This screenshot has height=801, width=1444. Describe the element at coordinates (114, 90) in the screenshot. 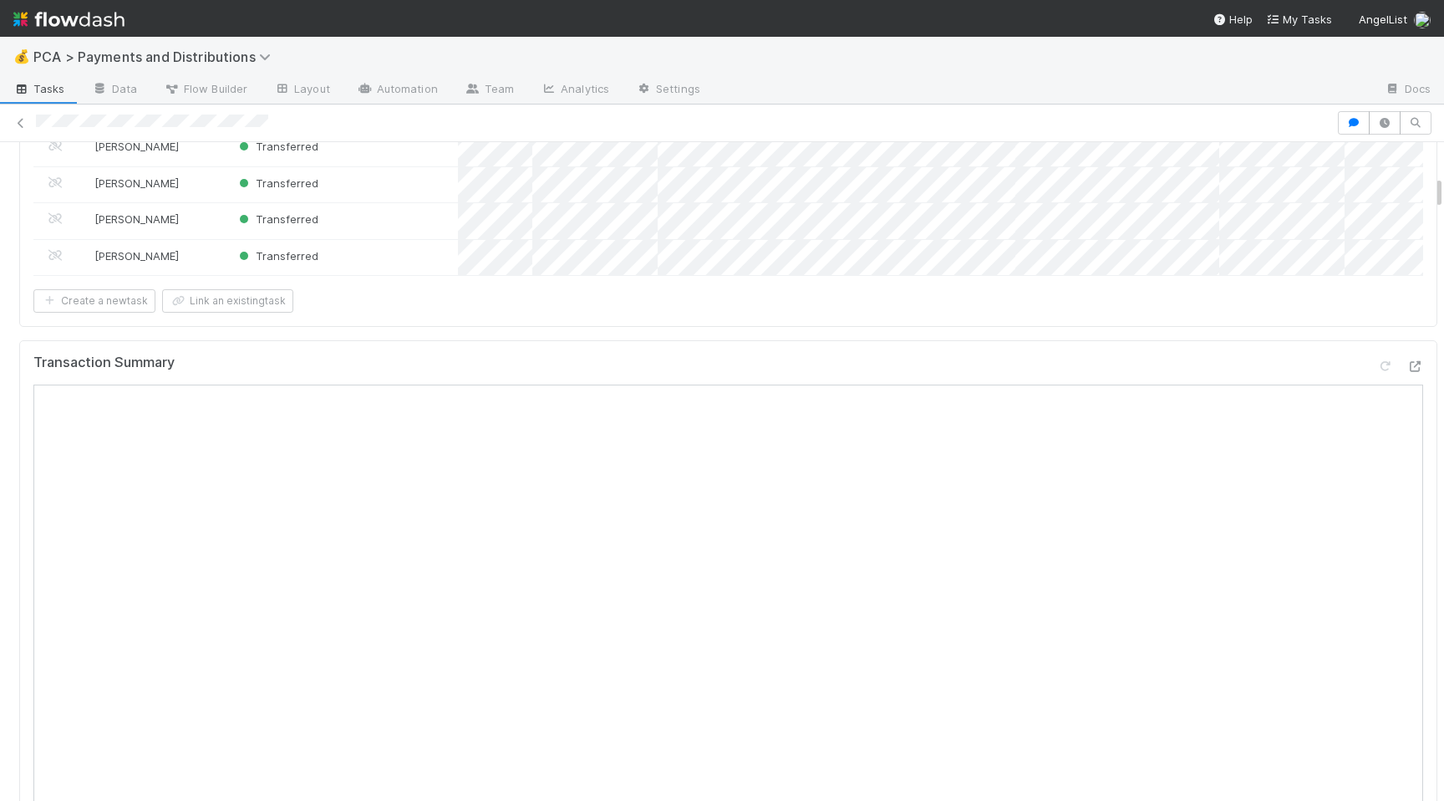

I see `a: Data` at that location.